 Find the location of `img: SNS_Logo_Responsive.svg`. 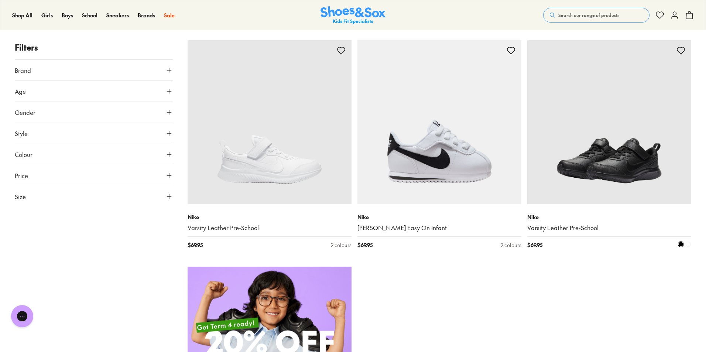

img: SNS_Logo_Responsive.svg is located at coordinates (353, 15).